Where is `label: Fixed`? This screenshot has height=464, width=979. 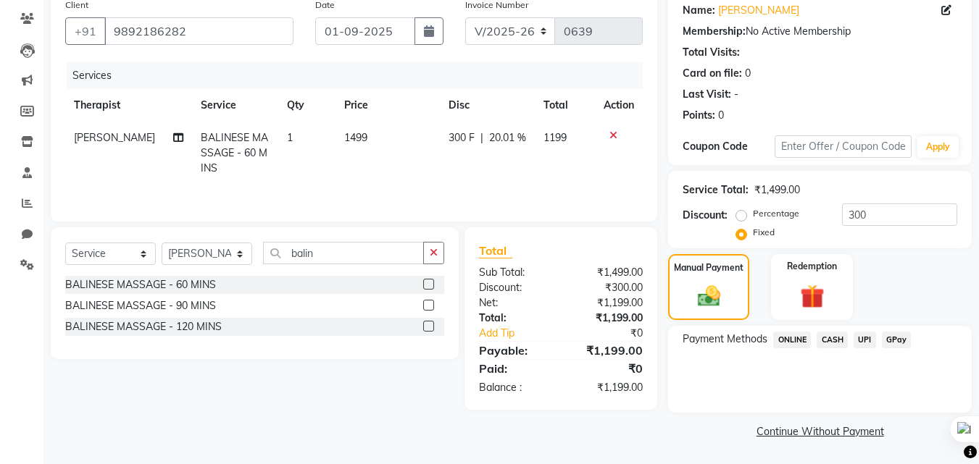 label: Fixed is located at coordinates (763, 232).